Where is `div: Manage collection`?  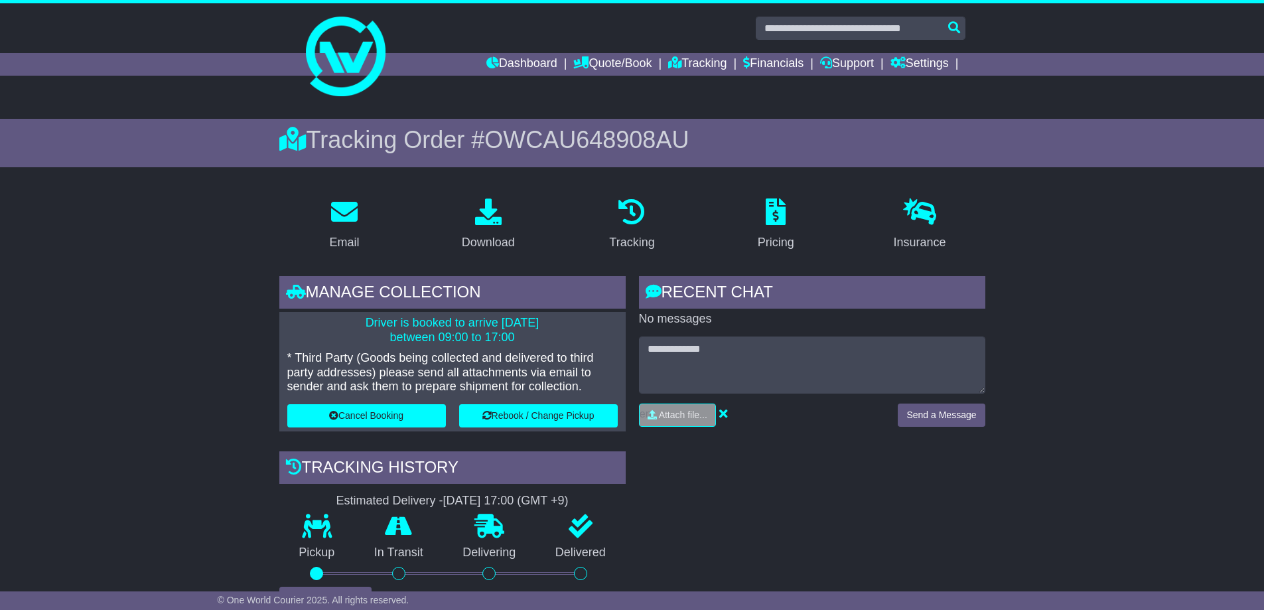 div: Manage collection is located at coordinates (453, 294).